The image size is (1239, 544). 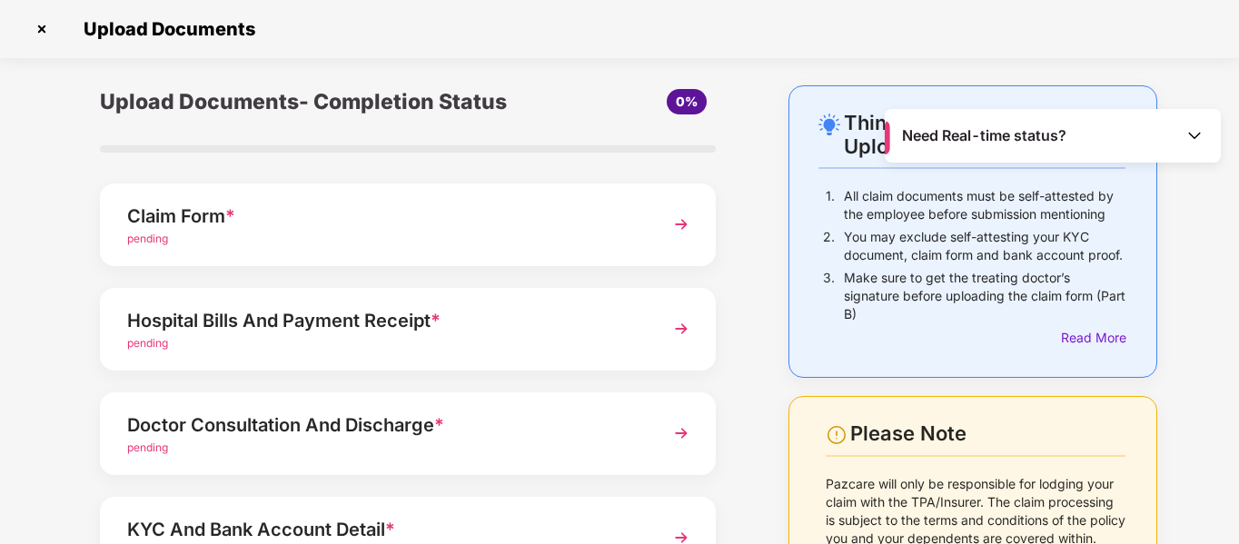 What do you see at coordinates (384, 425) in the screenshot?
I see `div: Doctor Consultation And Discharge` at bounding box center [384, 425].